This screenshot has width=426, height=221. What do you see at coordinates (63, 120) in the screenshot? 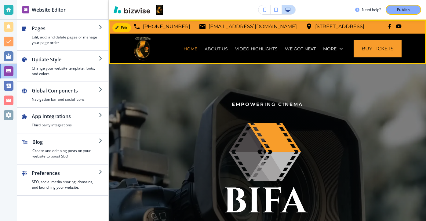
I see `button: App IntegrationsThird party integrations` at bounding box center [63, 120].